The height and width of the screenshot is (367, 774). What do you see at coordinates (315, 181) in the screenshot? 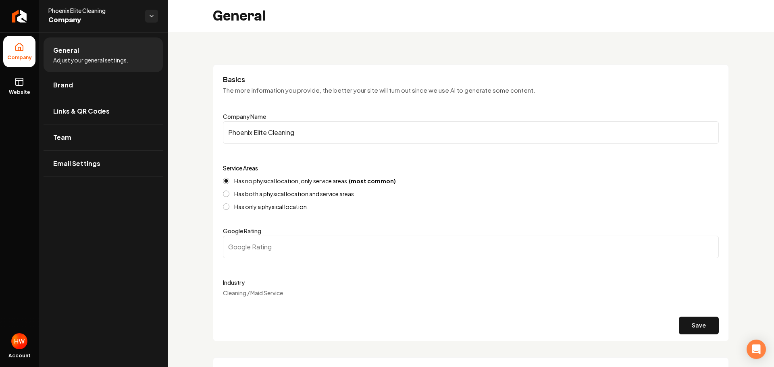
I see `label: Has no physical location, only service areas.` at bounding box center [315, 181].